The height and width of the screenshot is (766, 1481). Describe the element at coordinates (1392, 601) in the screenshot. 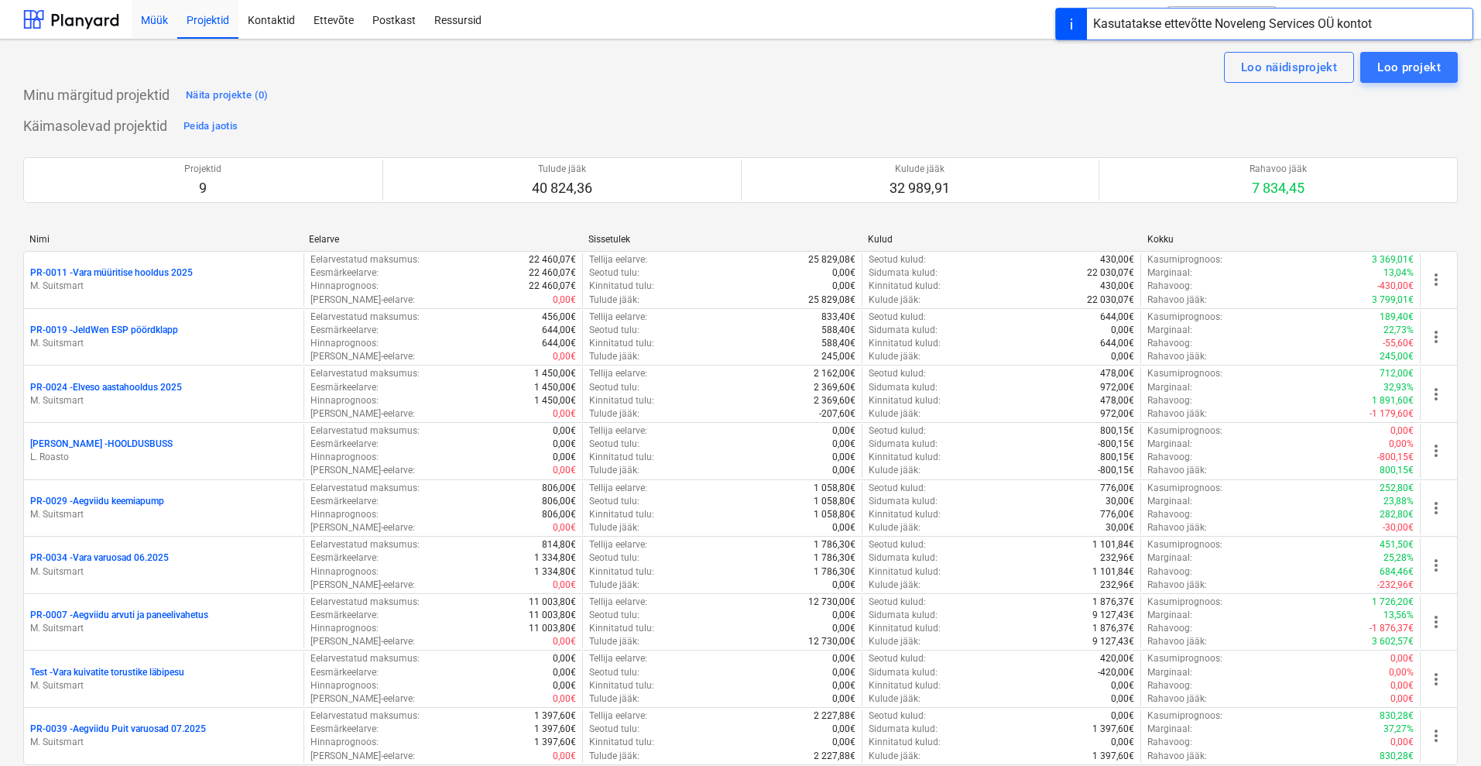

I see `p: 1 726,20€` at that location.